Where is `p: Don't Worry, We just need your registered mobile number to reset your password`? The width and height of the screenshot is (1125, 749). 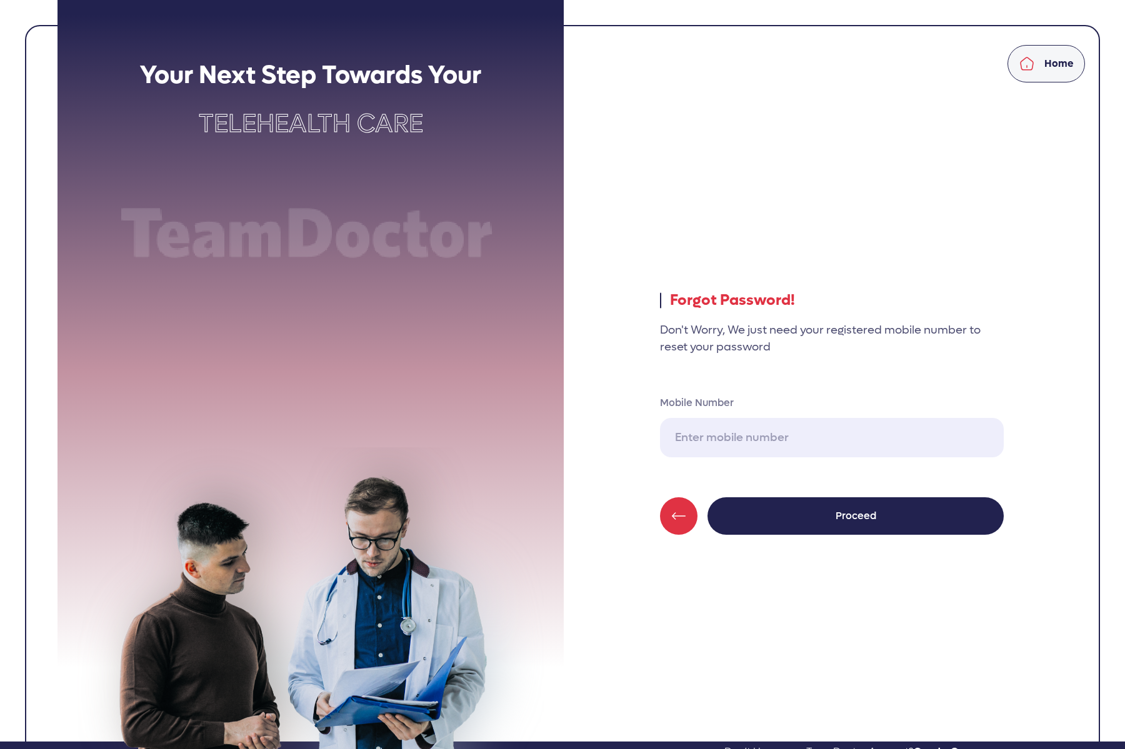
p: Don't Worry, We just need your registered mobile number to reset your password is located at coordinates (832, 339).